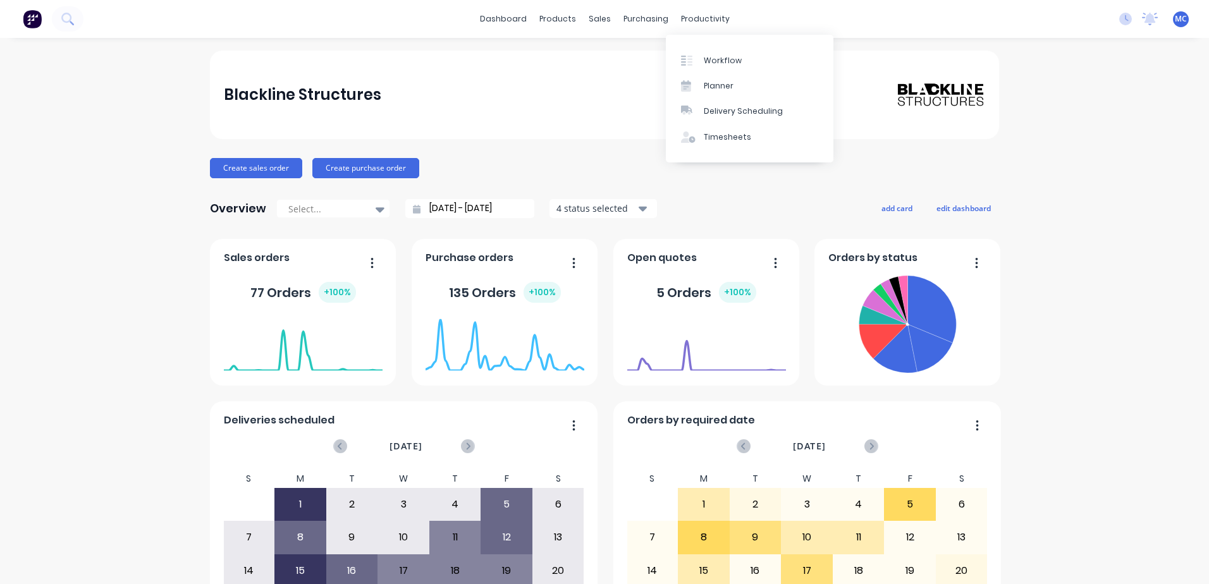  What do you see at coordinates (238, 209) in the screenshot?
I see `div: Overview` at bounding box center [238, 209].